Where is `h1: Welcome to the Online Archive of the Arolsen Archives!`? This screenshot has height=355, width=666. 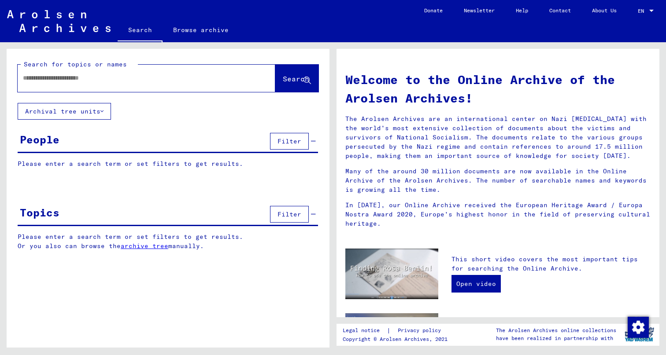
h1: Welcome to the Online Archive of the Arolsen Archives! is located at coordinates (498, 89).